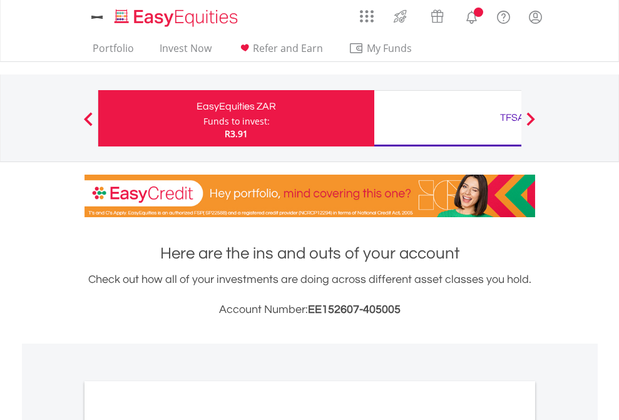 The width and height of the screenshot is (619, 420). What do you see at coordinates (400, 16) in the screenshot?
I see `img: thrive-v2.svg` at bounding box center [400, 16].